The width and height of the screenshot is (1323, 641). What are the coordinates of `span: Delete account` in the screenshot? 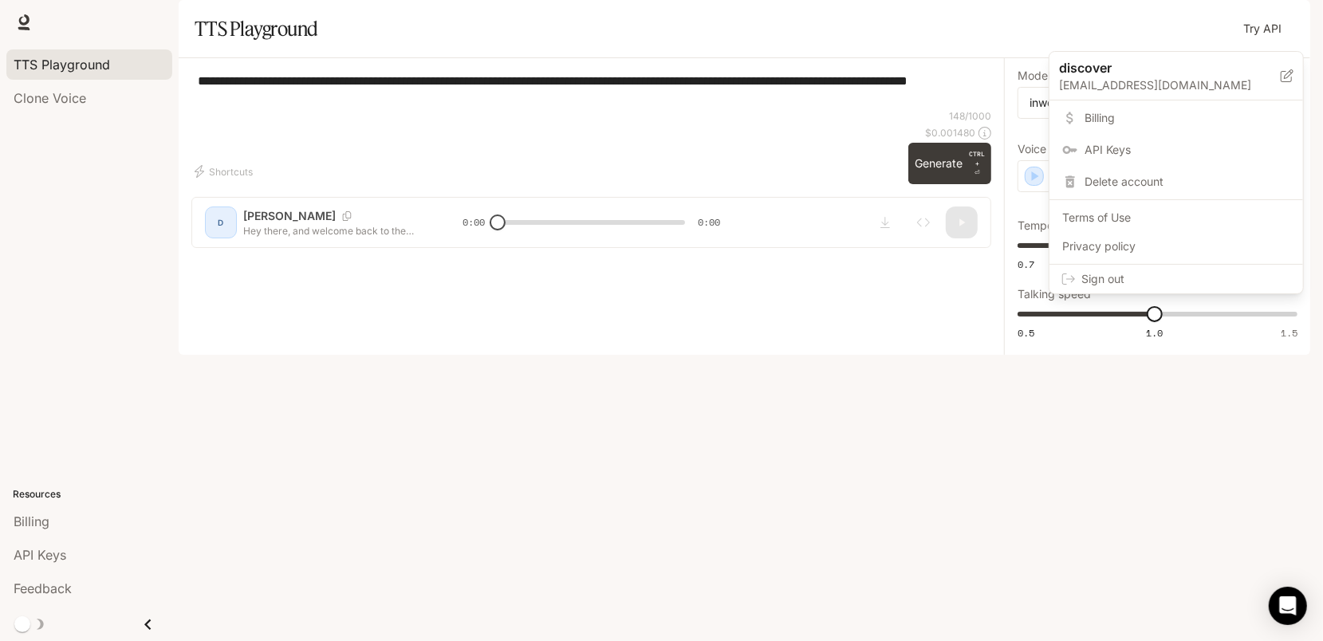 It's located at (1187, 182).